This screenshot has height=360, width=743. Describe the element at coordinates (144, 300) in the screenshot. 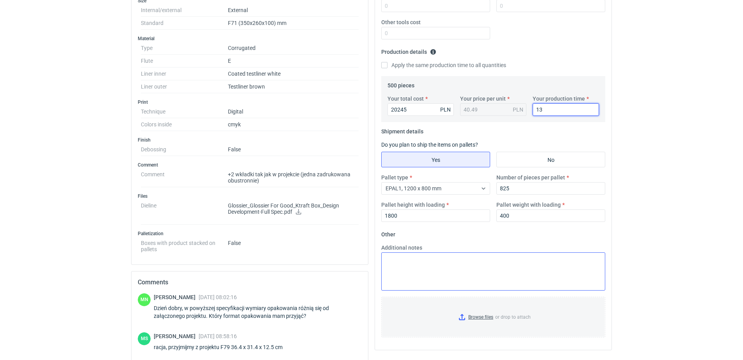

I see `figcaption: MN` at that location.